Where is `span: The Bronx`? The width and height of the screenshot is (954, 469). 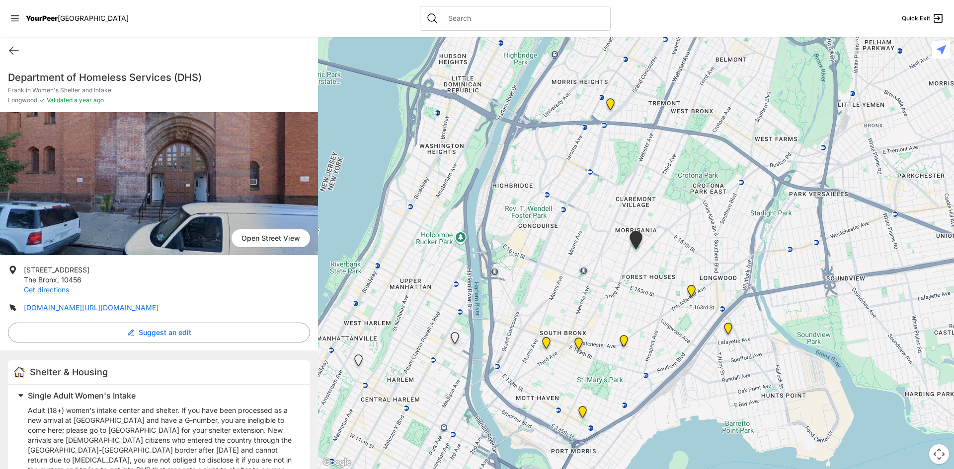 span: The Bronx is located at coordinates (40, 280).